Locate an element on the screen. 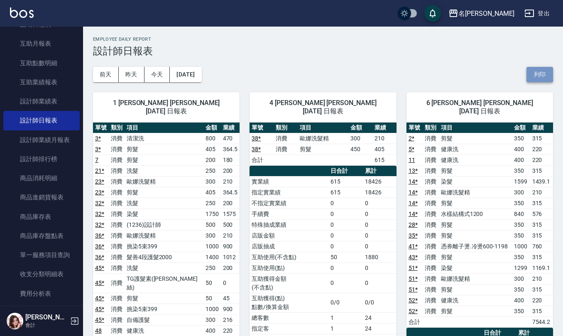 Image resolution: width=563 pixels, height=336 pixels. td: 指定客 is located at coordinates (289, 328).